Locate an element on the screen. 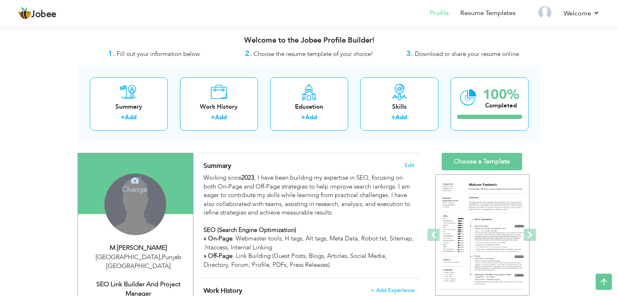 Image resolution: width=618 pixels, height=296 pixels. span: Summary is located at coordinates (217, 166).